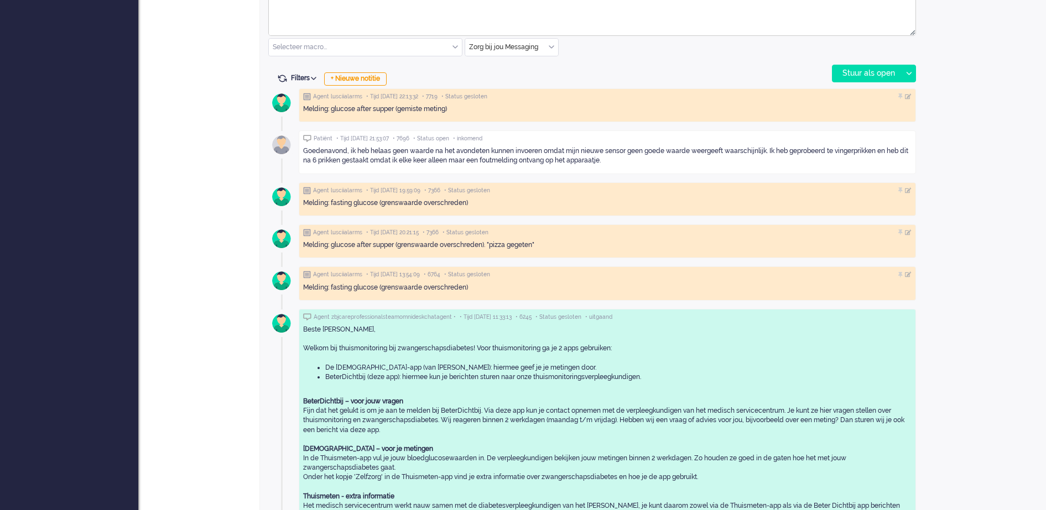 The image size is (1046, 510). Describe the element at coordinates (353, 401) in the screenshot. I see `strong: BeterDichtbij – voor jouw vragen` at that location.